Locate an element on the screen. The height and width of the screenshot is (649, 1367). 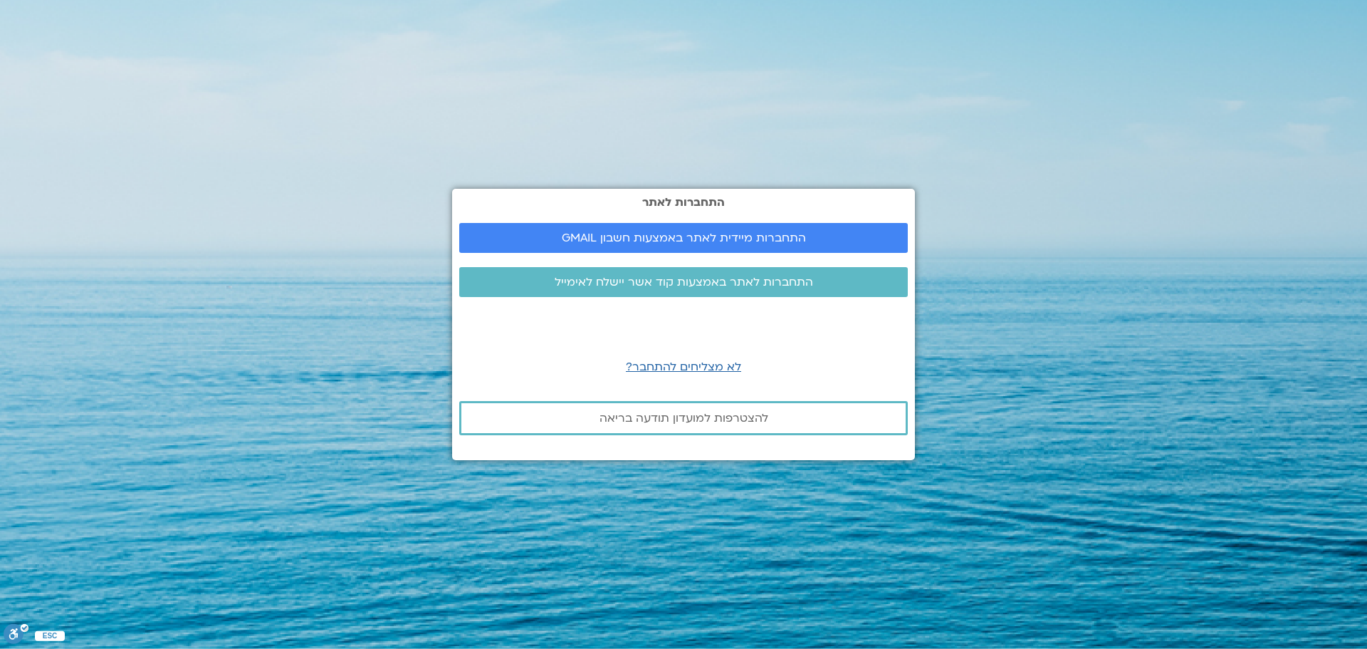
a: לא מצליחים להתחבר? is located at coordinates (684, 367).